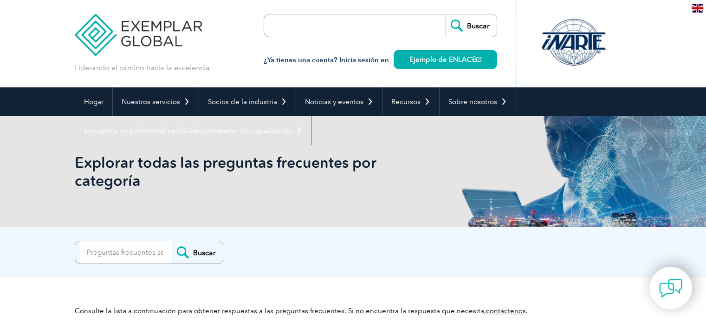 The width and height of the screenshot is (706, 323). I want to click on a: Recursos, so click(411, 102).